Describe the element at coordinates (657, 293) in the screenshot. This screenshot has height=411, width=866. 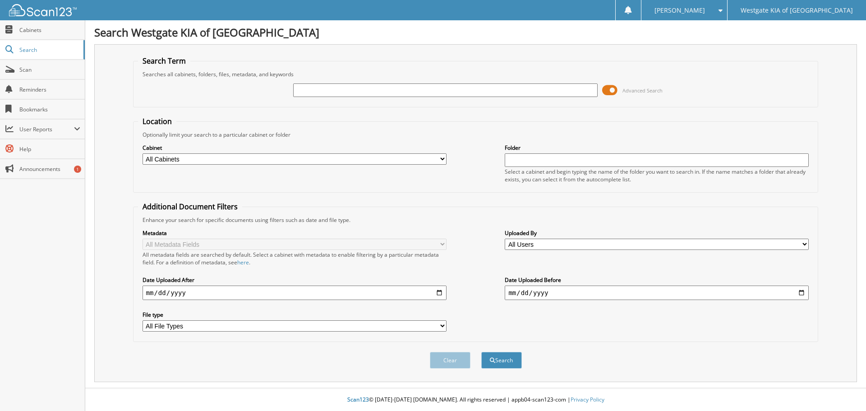
I see `input: end` at that location.